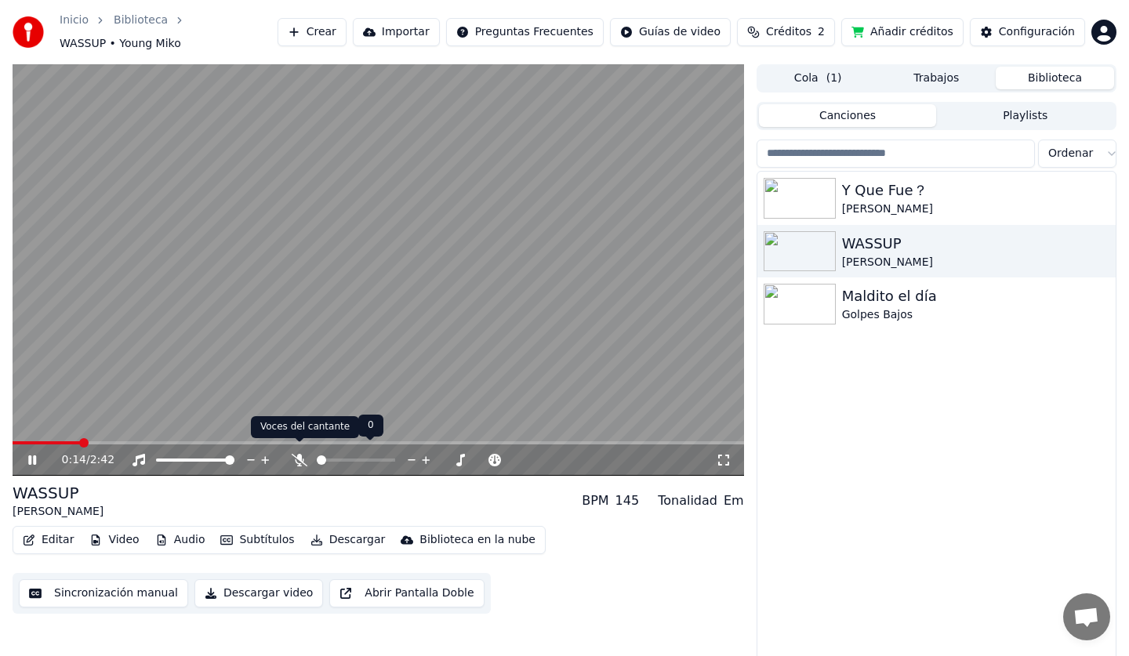  I want to click on button: Preguntas Frecuentes, so click(524, 32).